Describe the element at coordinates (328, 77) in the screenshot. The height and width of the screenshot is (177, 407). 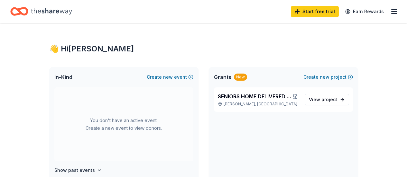
I see `button: Createnewproject` at that location.